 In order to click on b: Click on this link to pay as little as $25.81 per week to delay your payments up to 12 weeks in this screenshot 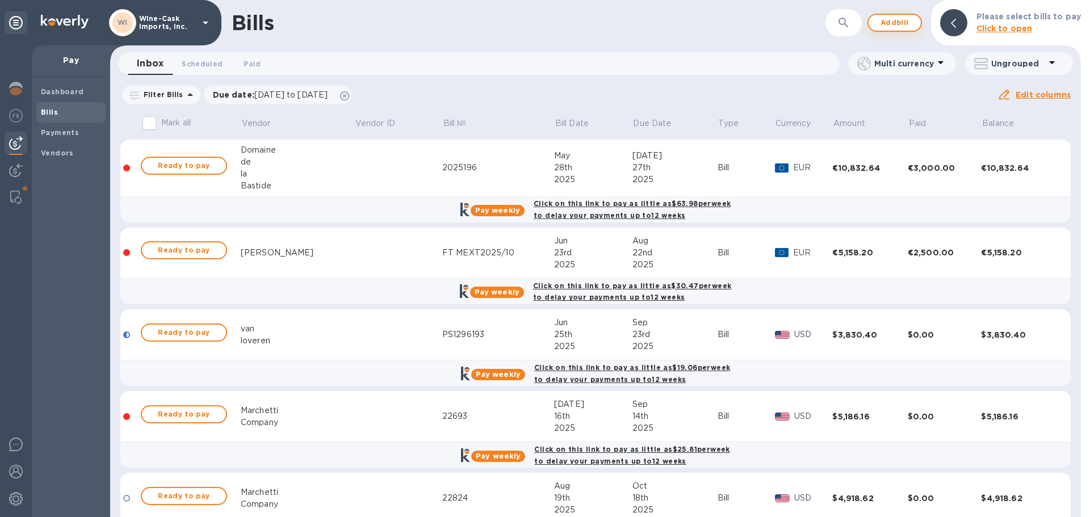, I will do `click(632, 455)`.